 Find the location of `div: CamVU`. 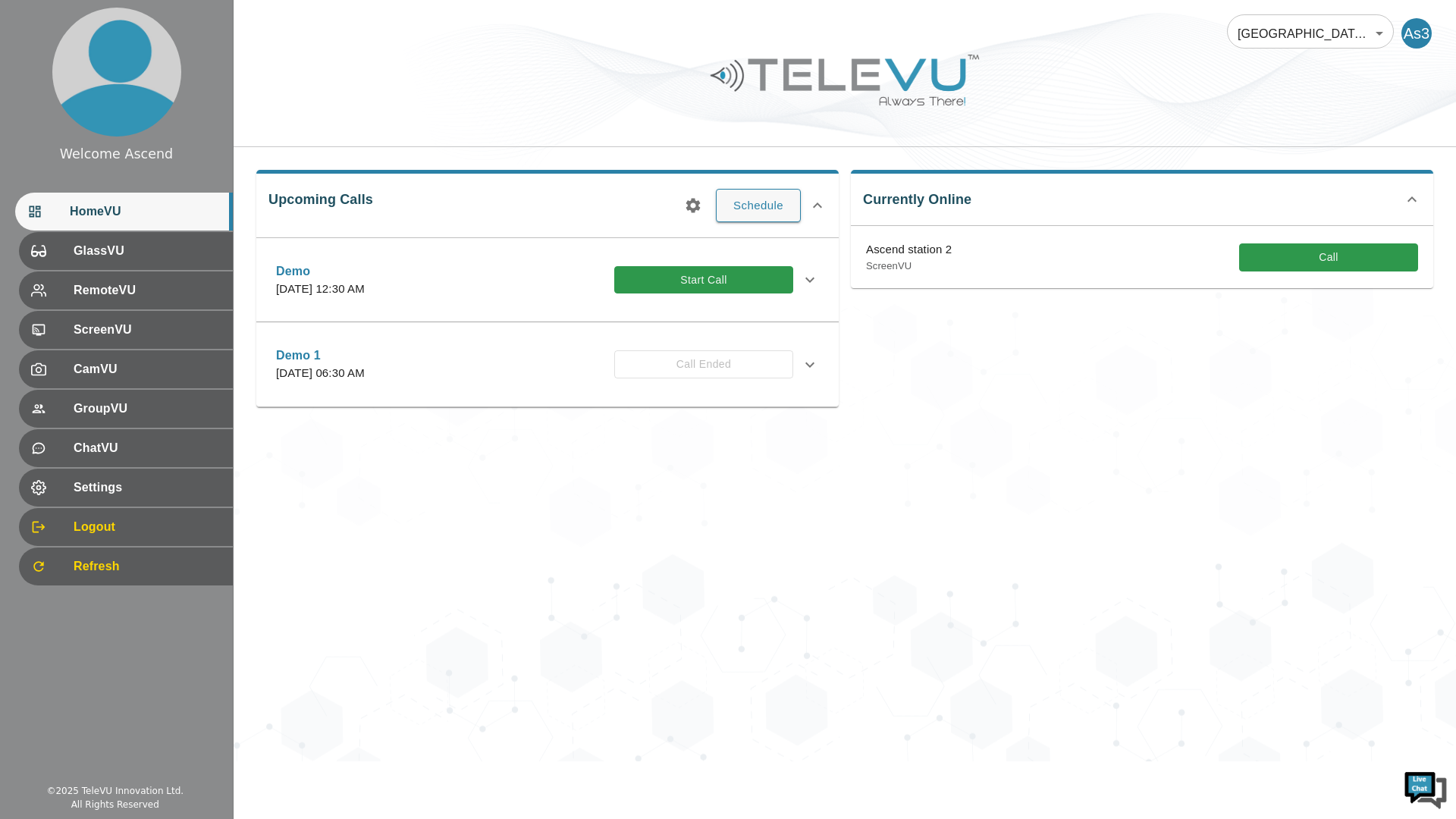

div: CamVU is located at coordinates (126, 369).